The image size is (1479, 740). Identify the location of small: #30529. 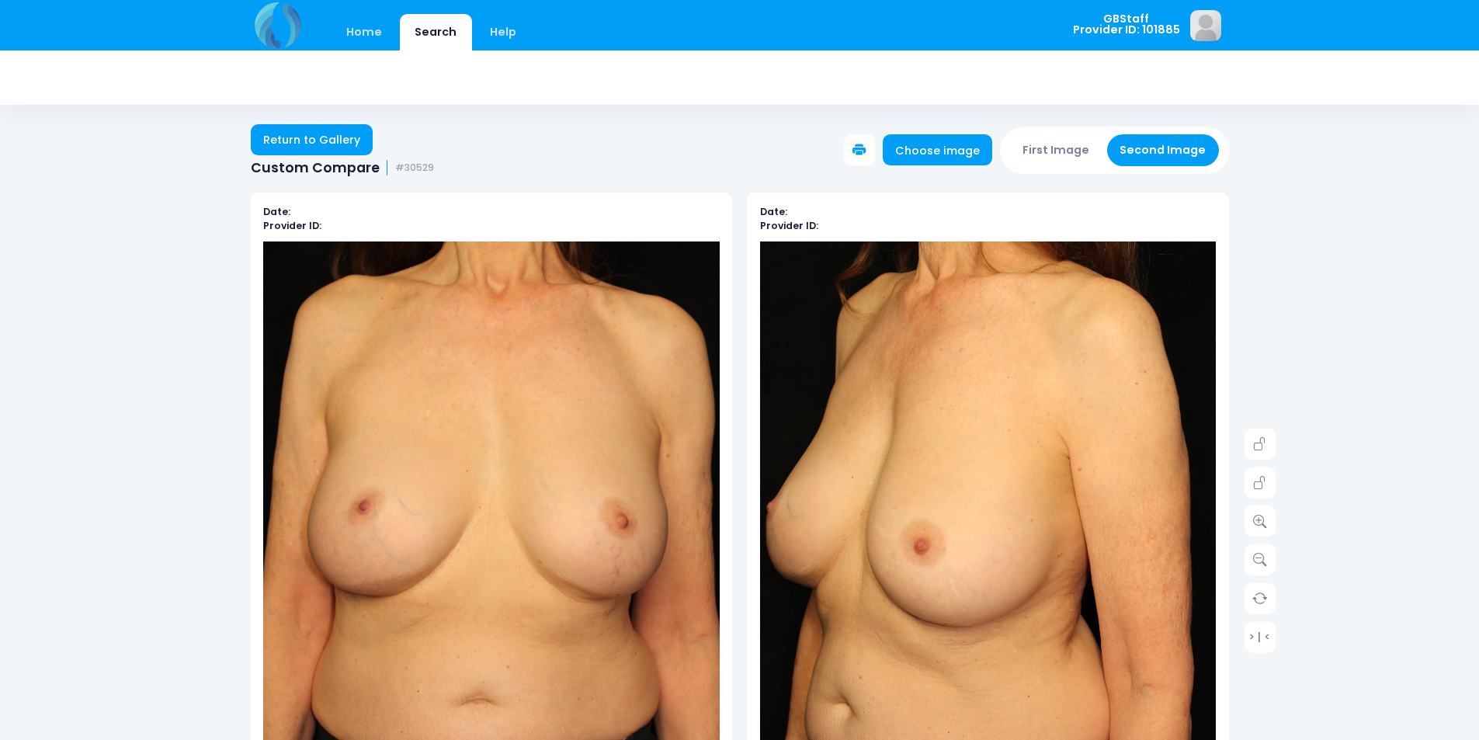
(415, 168).